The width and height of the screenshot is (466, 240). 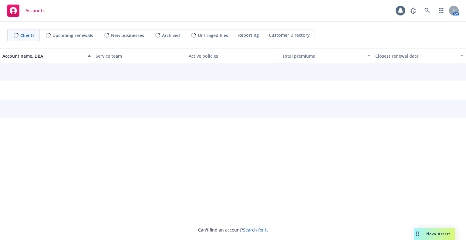 What do you see at coordinates (139, 56) in the screenshot?
I see `button: Service team` at bounding box center [139, 56].